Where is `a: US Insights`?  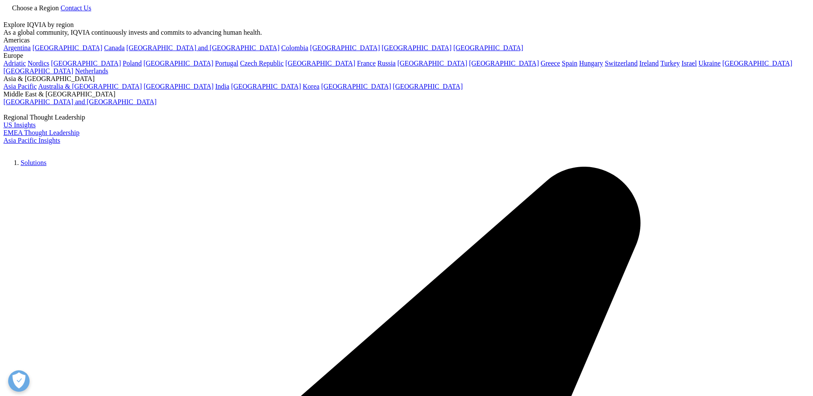 a: US Insights is located at coordinates (19, 125).